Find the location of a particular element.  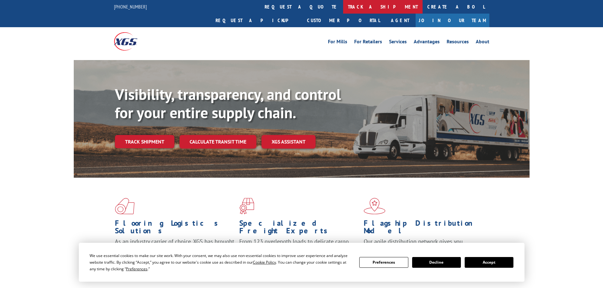

button: Decline is located at coordinates (437, 263).